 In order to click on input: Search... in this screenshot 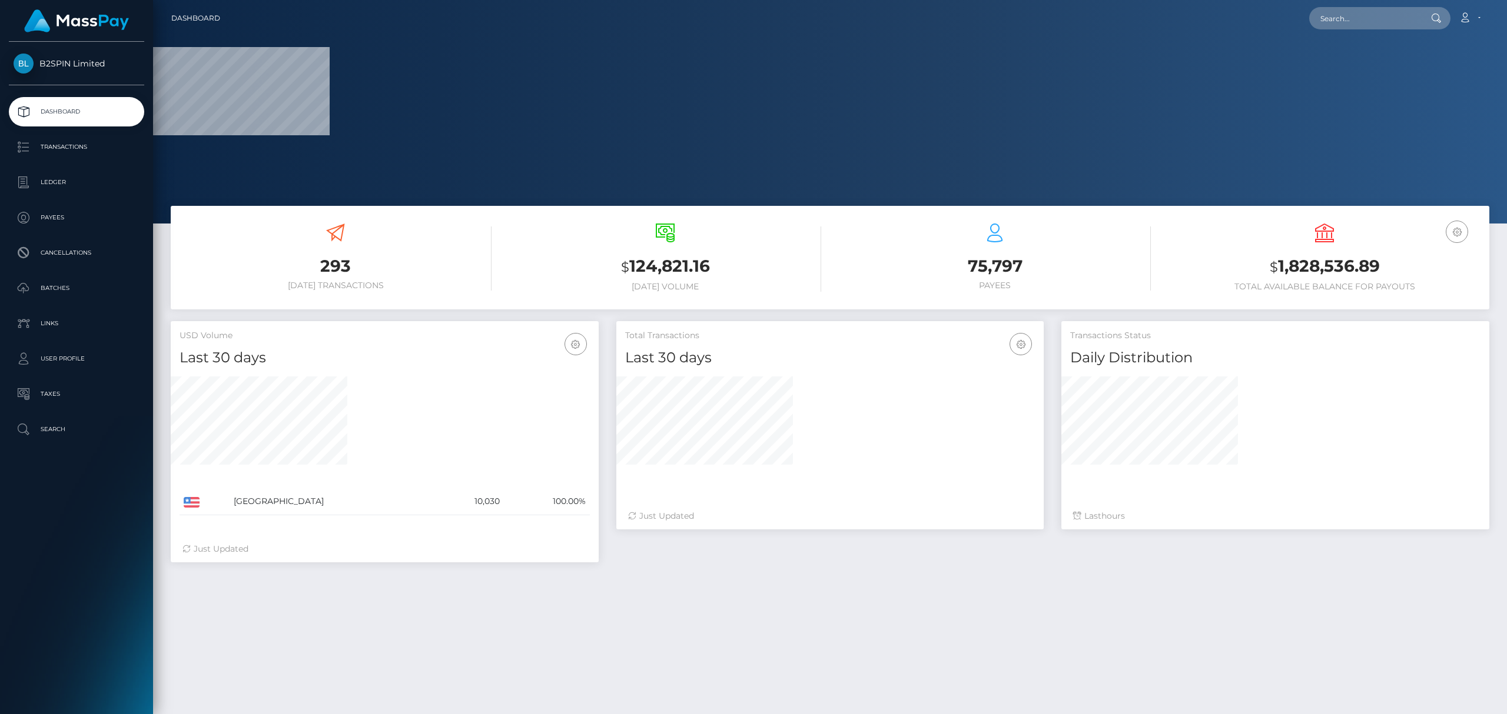, I will do `click(1364, 18)`.